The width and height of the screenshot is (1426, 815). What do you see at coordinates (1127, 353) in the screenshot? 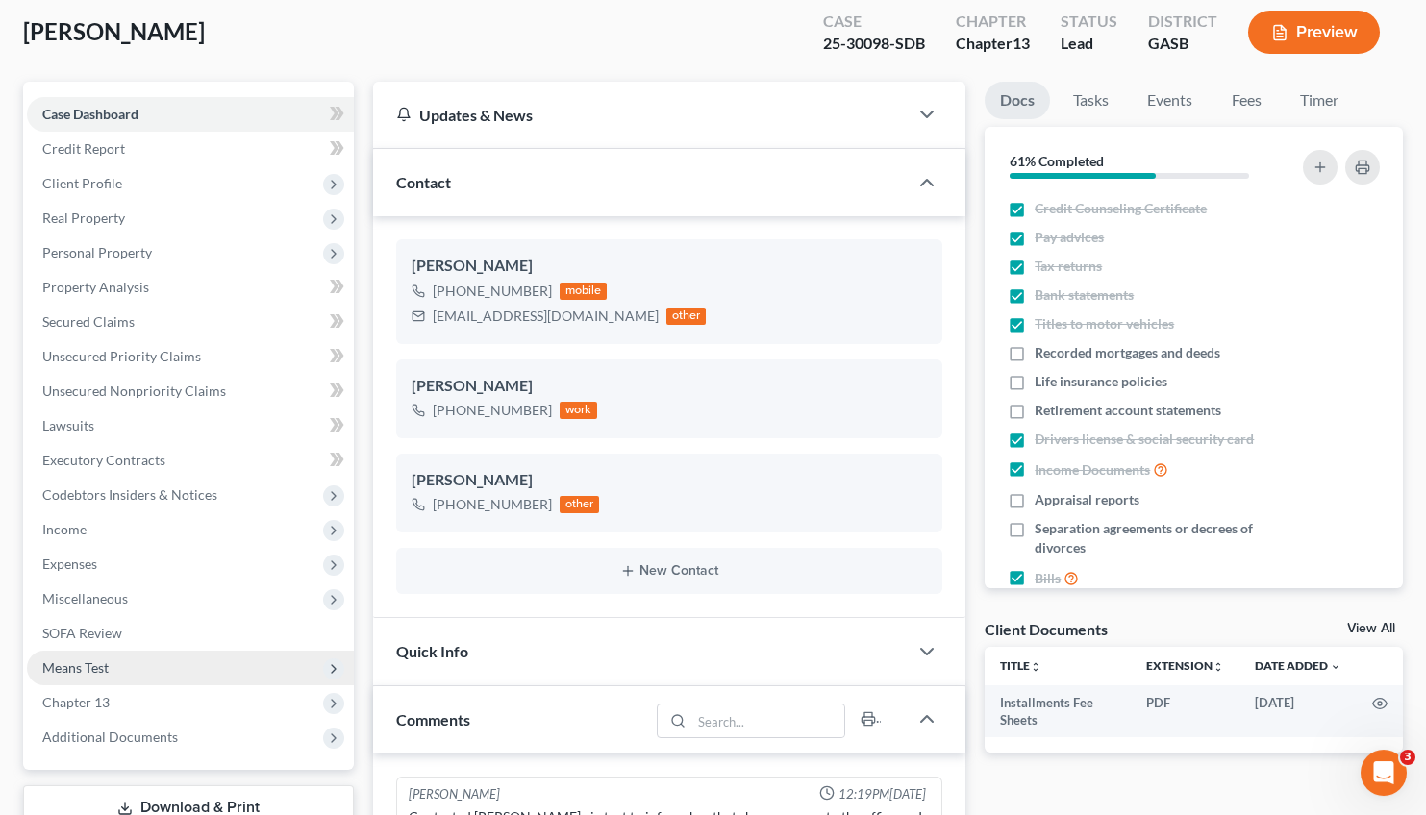
I see `span: Recorded mortgages and deeds` at bounding box center [1127, 353].